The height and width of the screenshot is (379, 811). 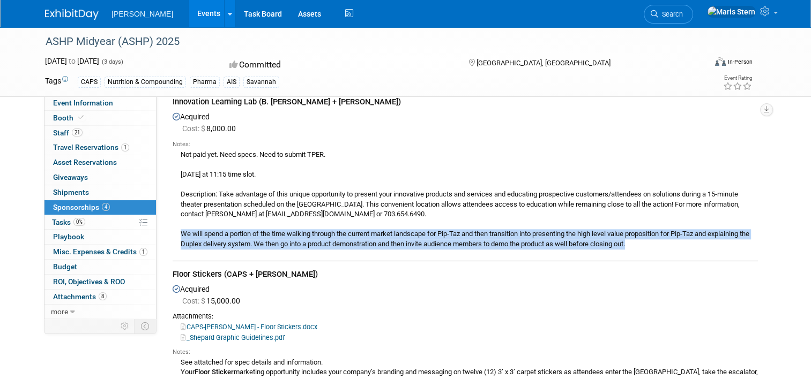 What do you see at coordinates (100, 147) in the screenshot?
I see `a: Travel Reservations1` at bounding box center [100, 147].